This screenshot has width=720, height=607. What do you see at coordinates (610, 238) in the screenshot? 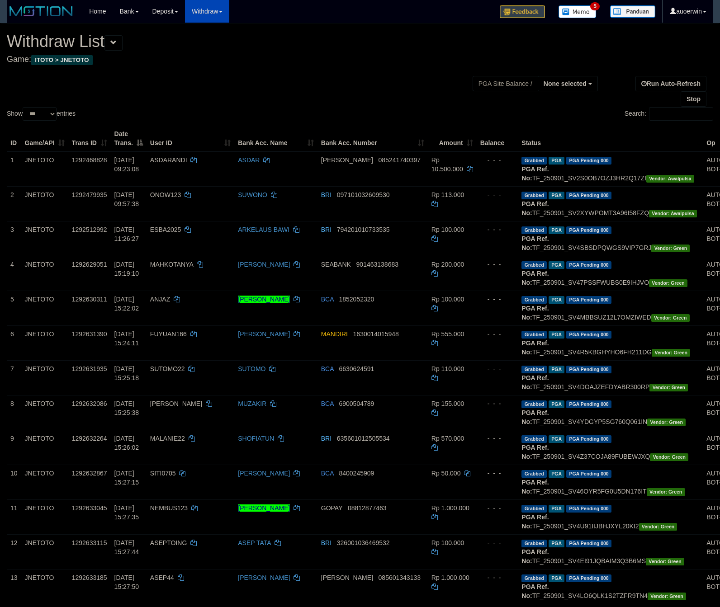
I see `td: TF_250901_SV4SBSDPQWGS9VIP7GRJ` at bounding box center [610, 238].